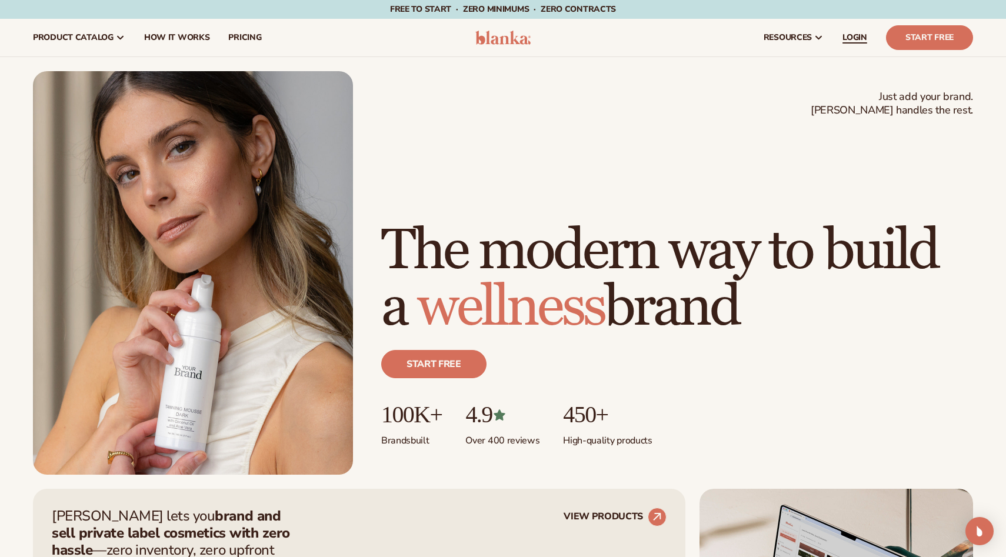 This screenshot has height=557, width=1006. Describe the element at coordinates (929, 38) in the screenshot. I see `a: Start Free` at that location.